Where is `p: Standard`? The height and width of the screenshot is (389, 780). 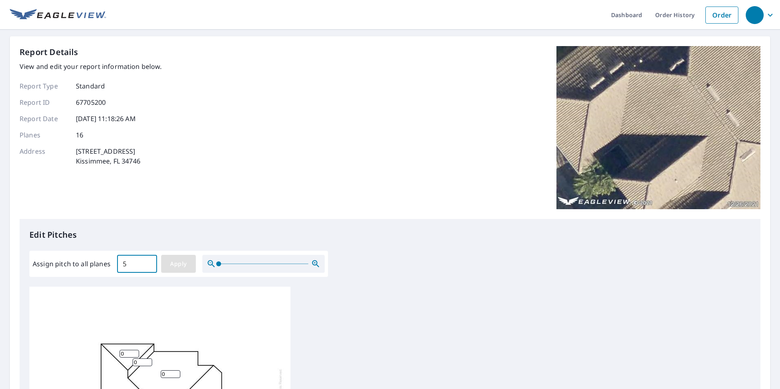 p: Standard is located at coordinates (90, 86).